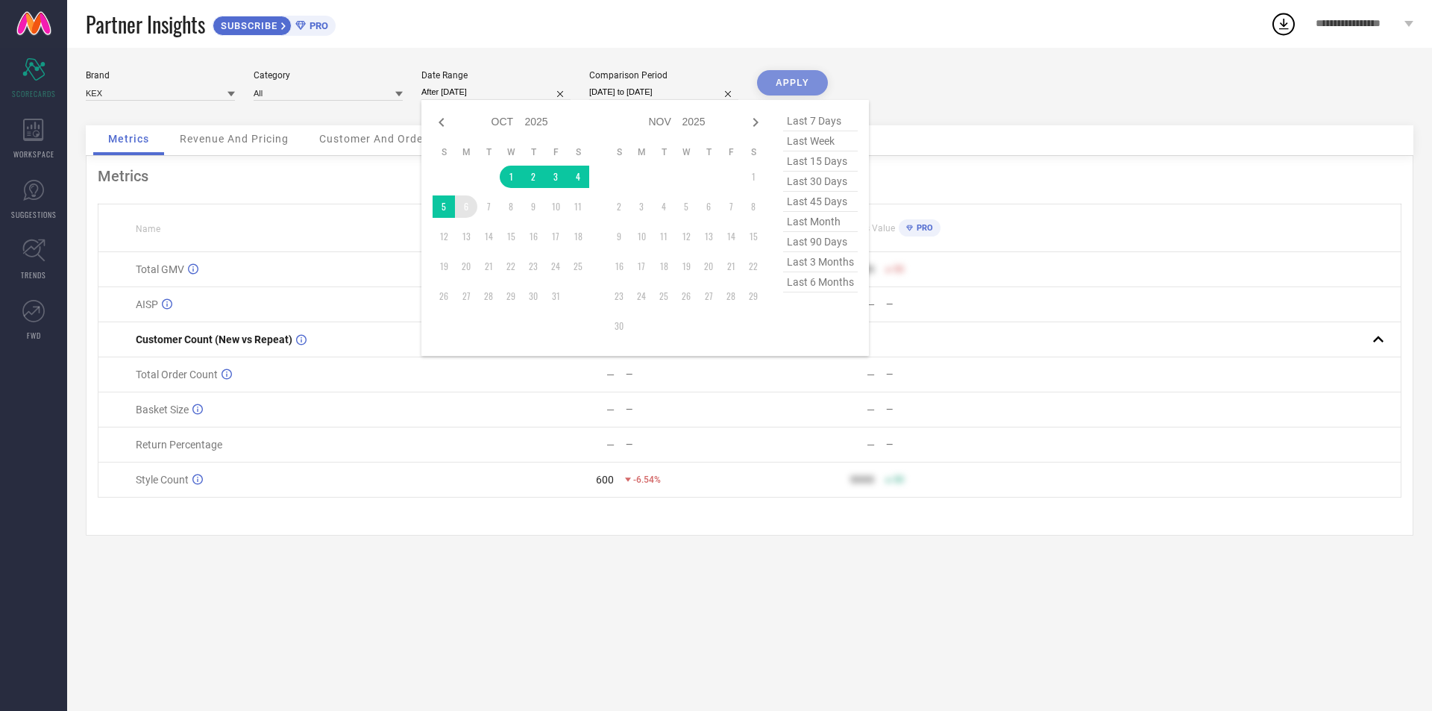 Image resolution: width=1432 pixels, height=711 pixels. Describe the element at coordinates (731, 207) in the screenshot. I see `td: Fri Nov 07 2025` at that location.